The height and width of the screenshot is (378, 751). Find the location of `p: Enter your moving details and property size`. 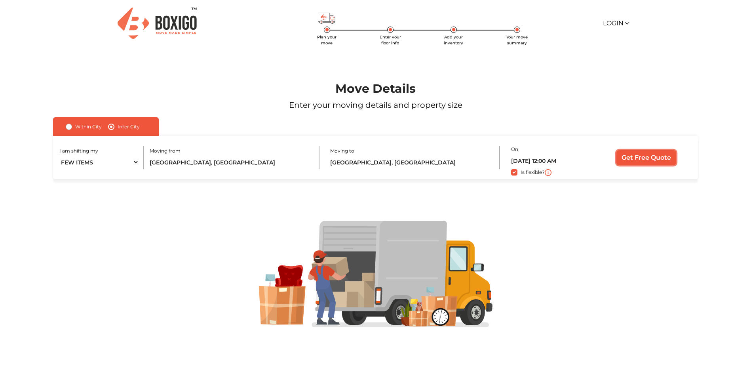

p: Enter your moving details and property size is located at coordinates (375, 105).